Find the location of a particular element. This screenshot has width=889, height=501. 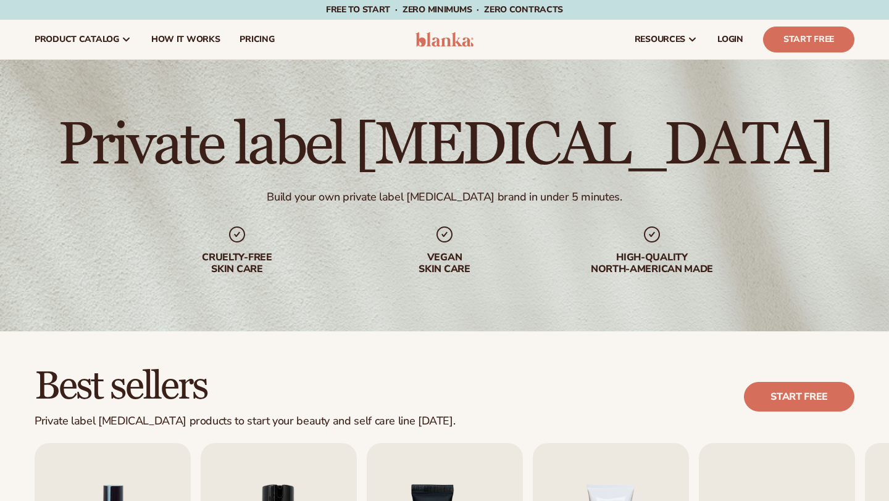

a: logo is located at coordinates (444, 39).